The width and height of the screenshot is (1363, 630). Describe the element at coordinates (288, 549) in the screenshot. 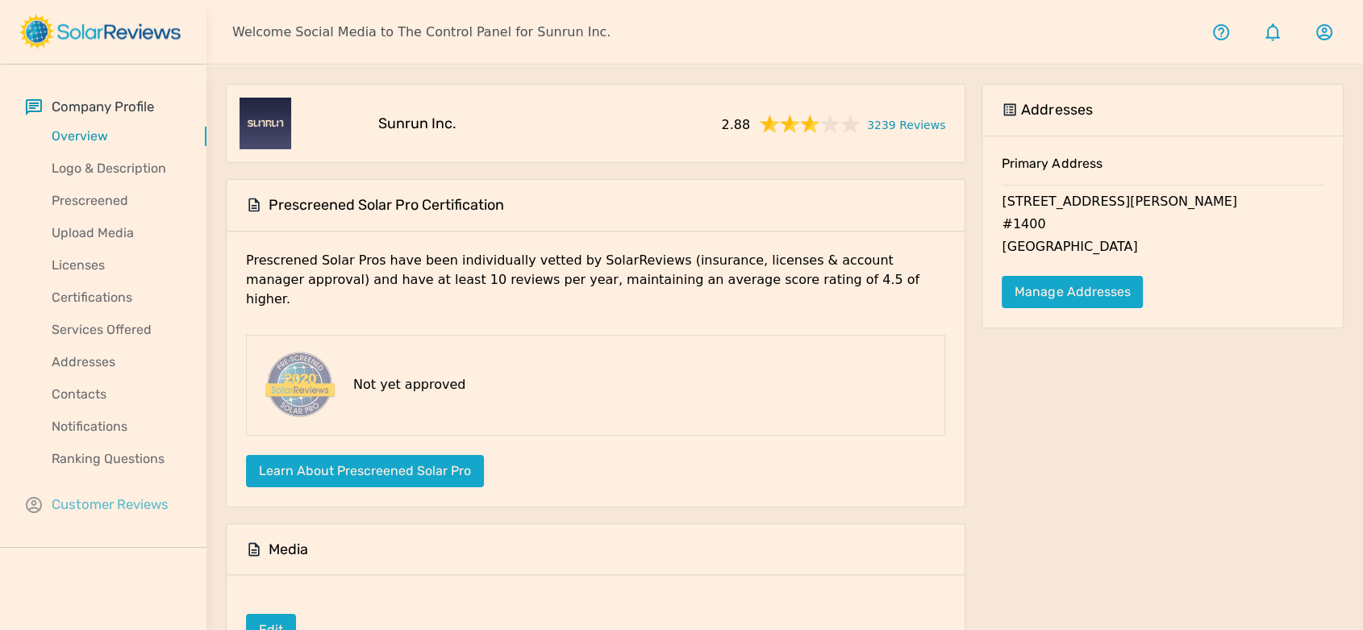

I see `h5: Media` at that location.